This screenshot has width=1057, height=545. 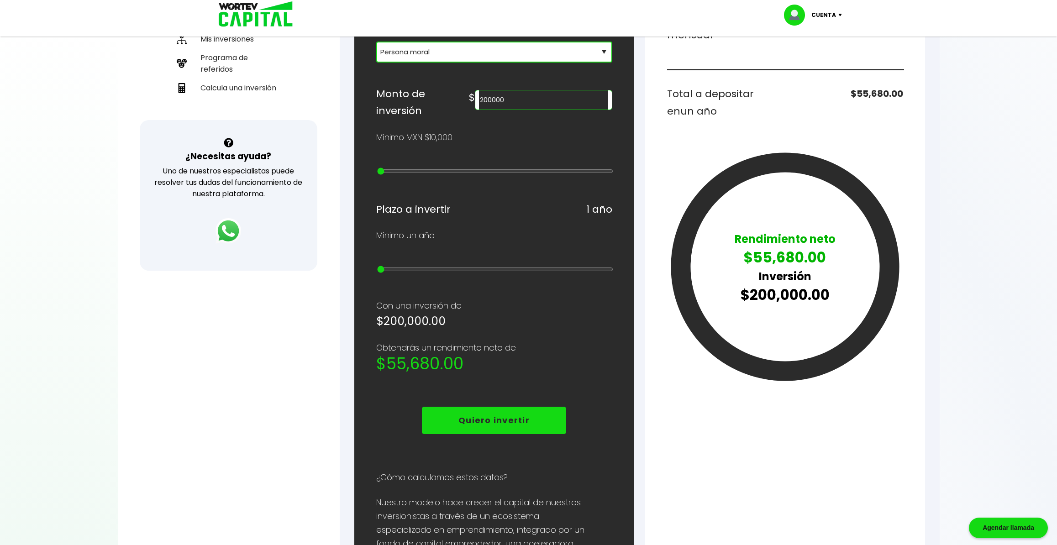 I want to click on p: $200,000.00, so click(x=785, y=295).